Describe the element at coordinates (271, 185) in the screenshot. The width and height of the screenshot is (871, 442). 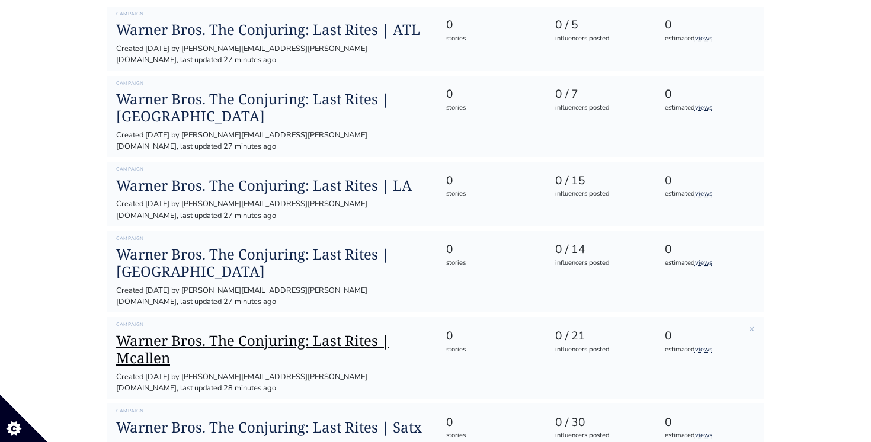
I see `a: Warner Bros. The Conjuring: Last Rites | LA` at that location.